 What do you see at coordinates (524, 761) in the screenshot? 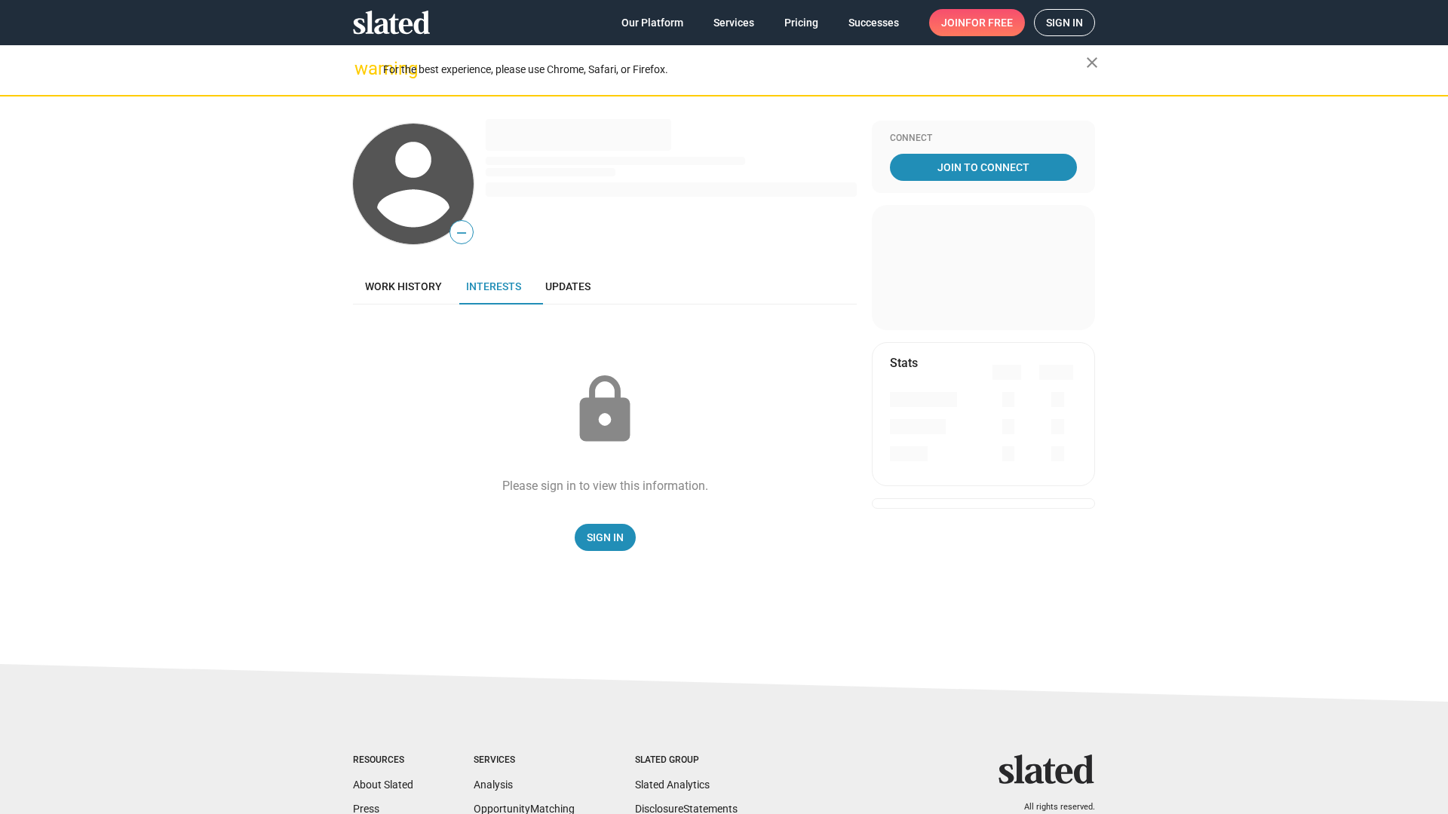
I see `div: Services` at bounding box center [524, 761].